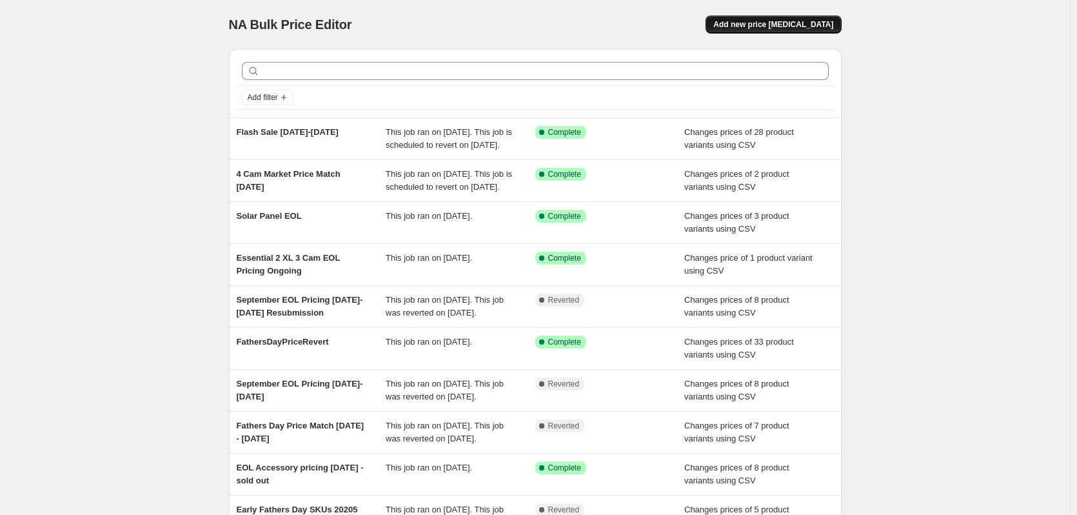 The width and height of the screenshot is (1077, 515). Describe the element at coordinates (739, 348) in the screenshot. I see `span: Changes prices of 33 product variants using CSV` at that location.